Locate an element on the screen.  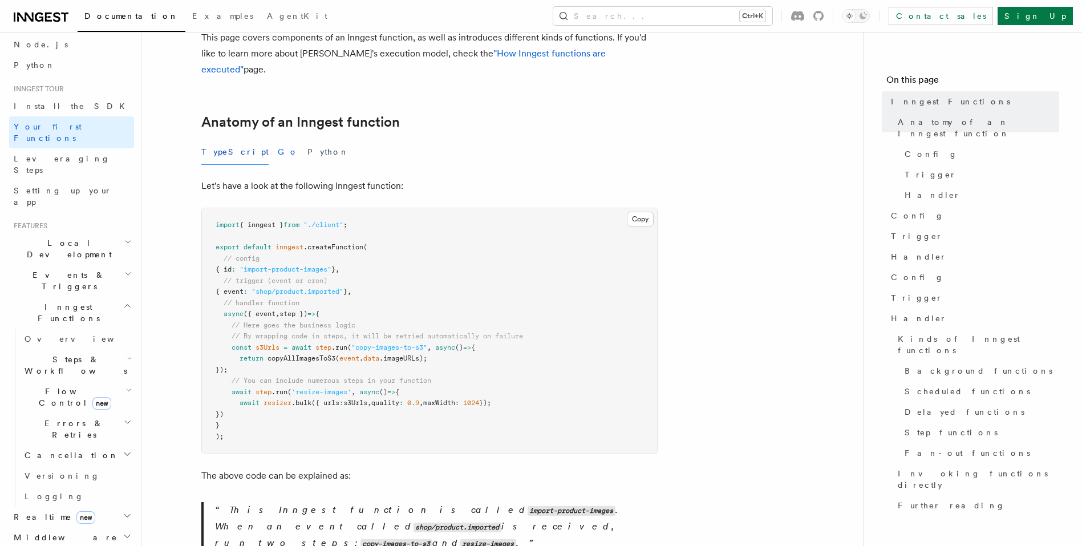
button: Realtimenew is located at coordinates (71, 517).